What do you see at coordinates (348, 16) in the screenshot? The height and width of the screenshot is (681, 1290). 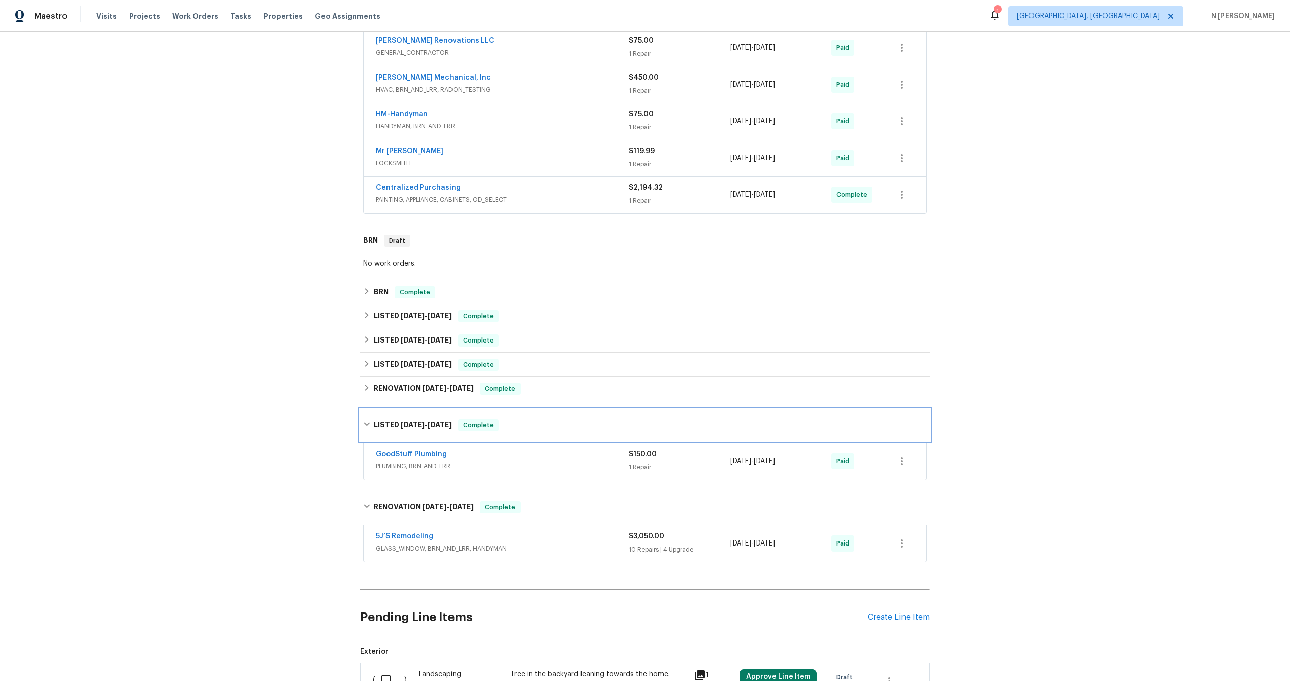 I see `span: Geo Assignments` at bounding box center [348, 16].